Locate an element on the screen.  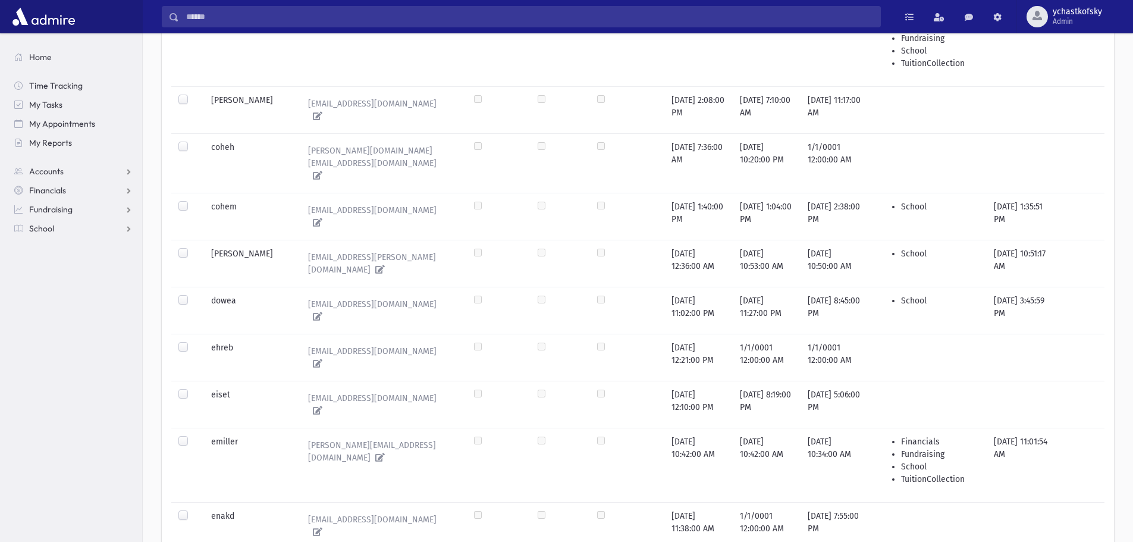
span: Financials is located at coordinates (48, 190).